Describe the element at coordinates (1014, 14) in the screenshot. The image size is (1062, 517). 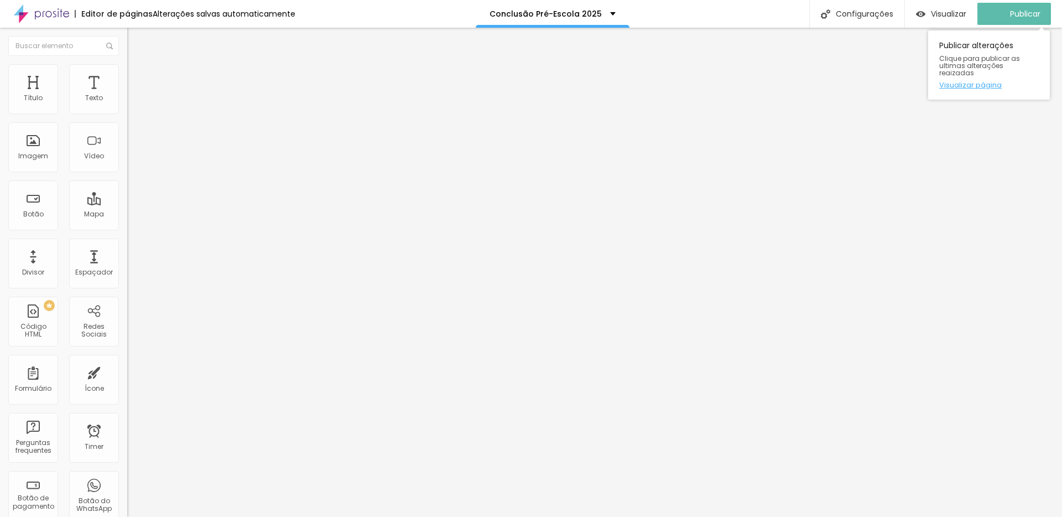
I see `button: Publicar` at that location.